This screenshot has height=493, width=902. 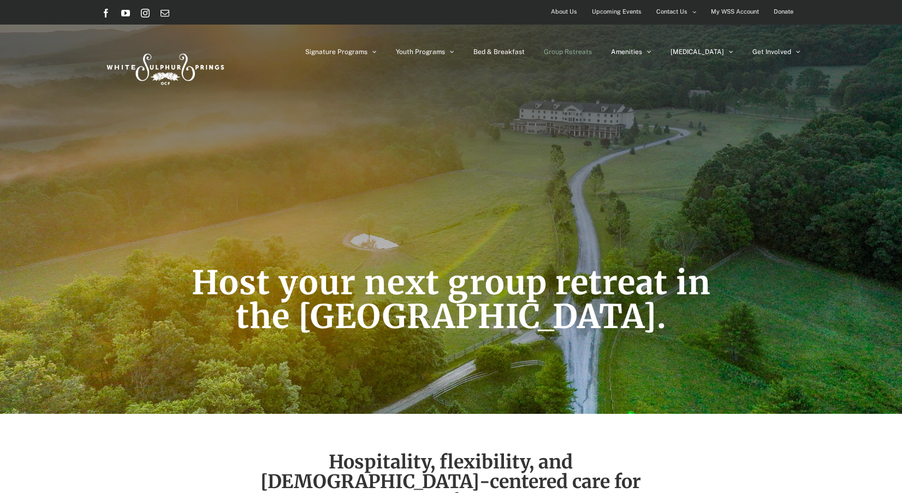 What do you see at coordinates (784, 11) in the screenshot?
I see `span: Donate` at bounding box center [784, 11].